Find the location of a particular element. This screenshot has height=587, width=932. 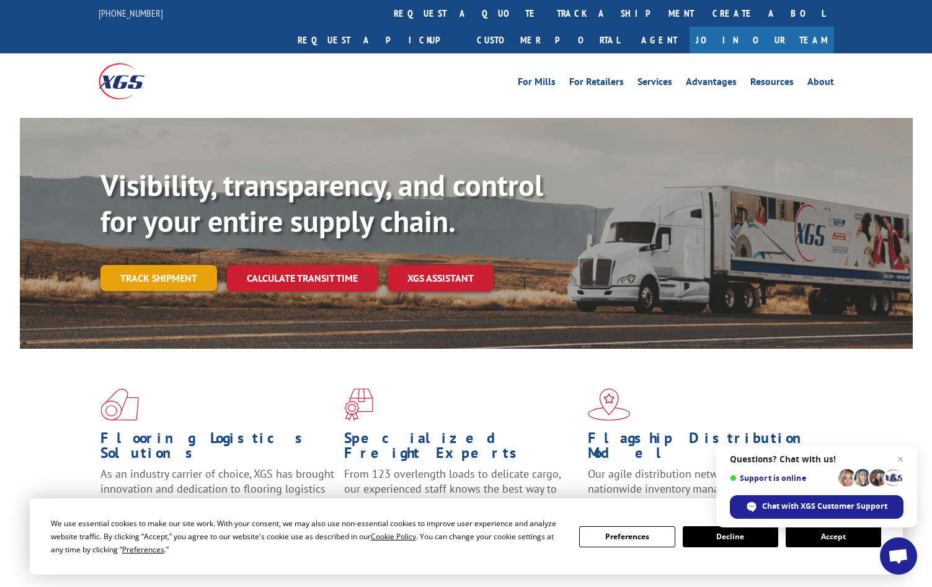

a: Agent is located at coordinates (659, 40).